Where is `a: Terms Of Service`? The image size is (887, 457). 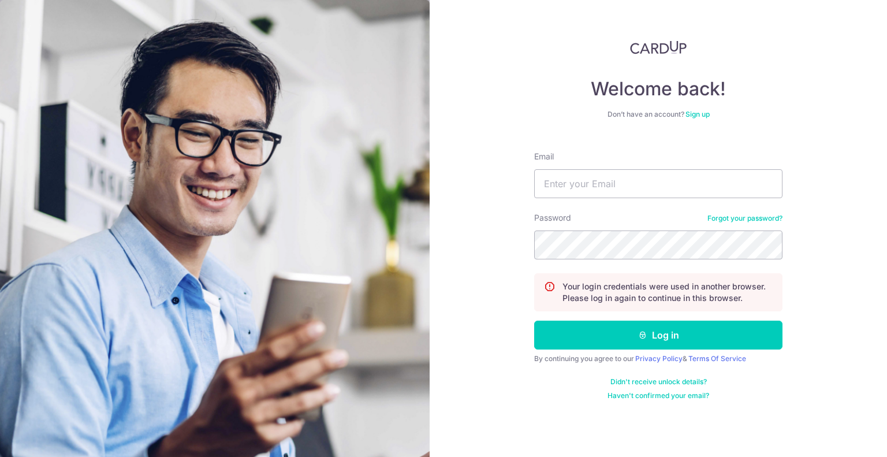
a: Terms Of Service is located at coordinates (717, 358).